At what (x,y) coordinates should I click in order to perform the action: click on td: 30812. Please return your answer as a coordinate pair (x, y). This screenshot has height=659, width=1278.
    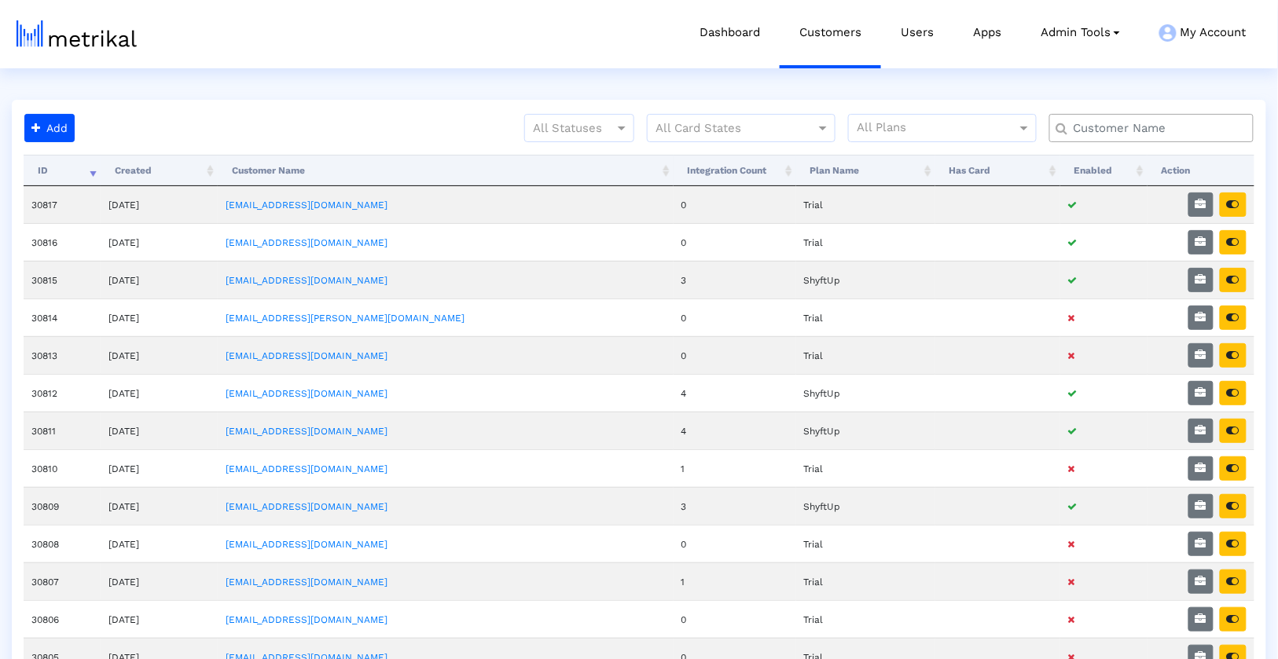
    Looking at the image, I should click on (62, 393).